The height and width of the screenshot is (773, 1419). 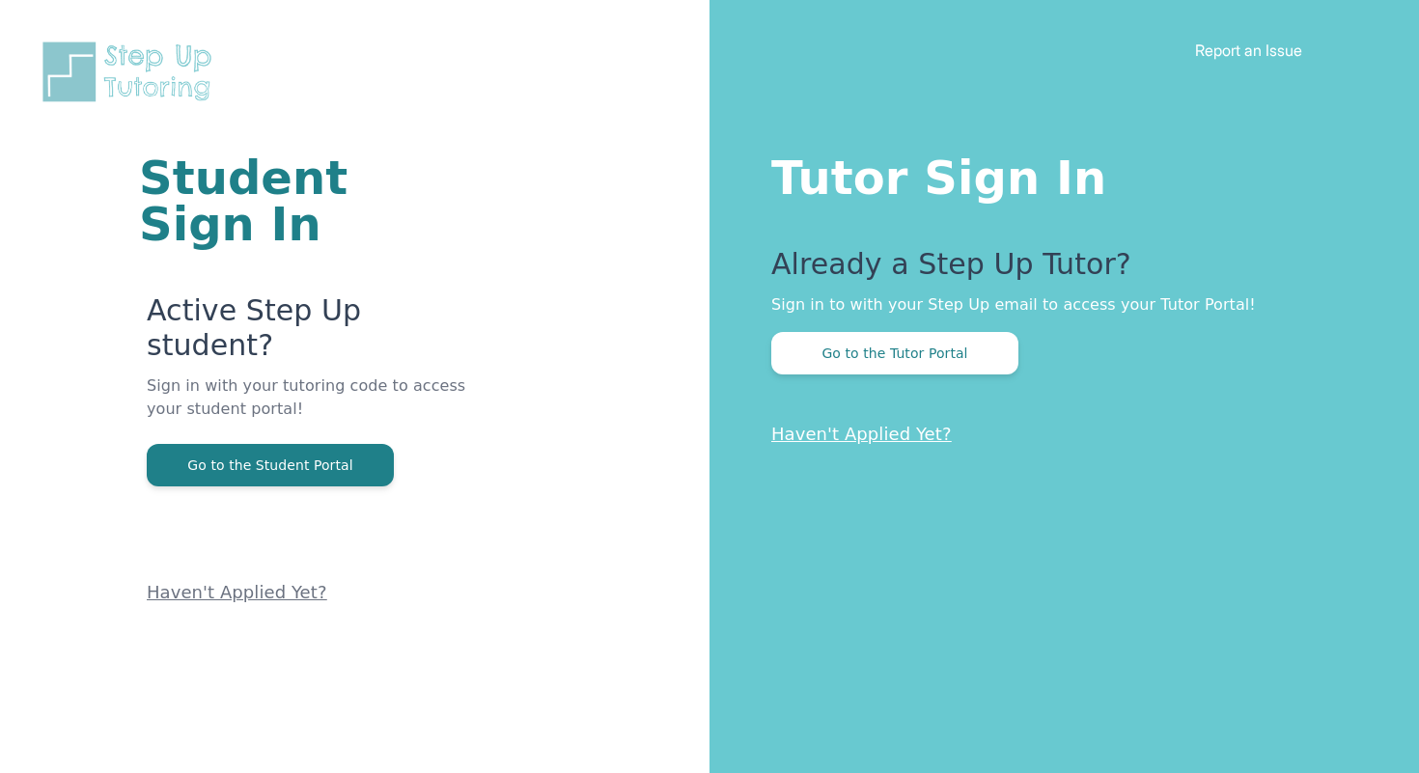 I want to click on a: Report an Issue, so click(x=1248, y=50).